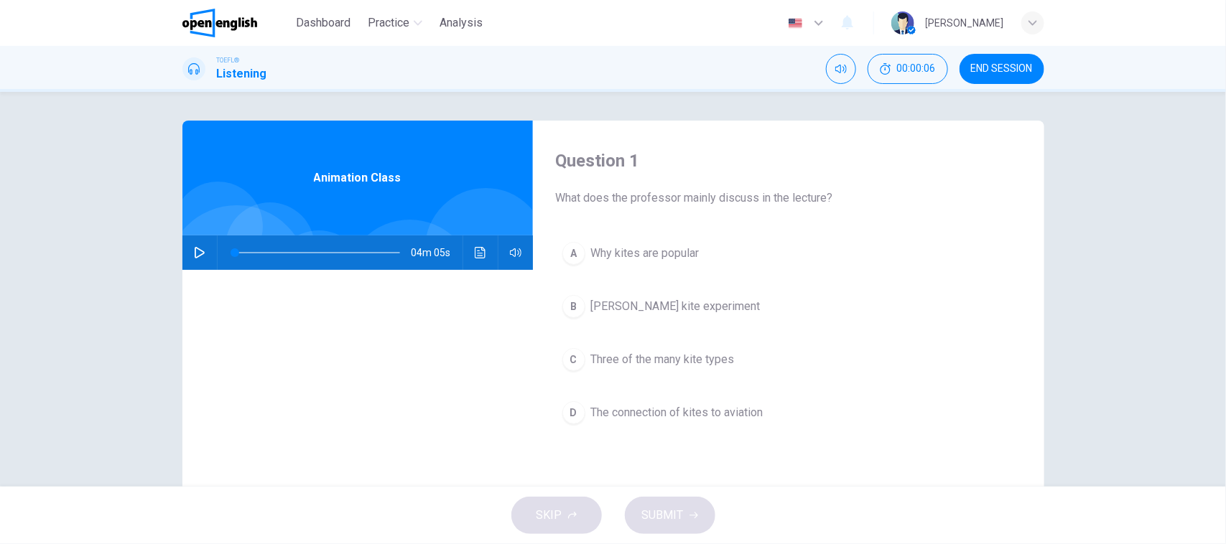 This screenshot has height=544, width=1226. I want to click on div: D, so click(574, 413).